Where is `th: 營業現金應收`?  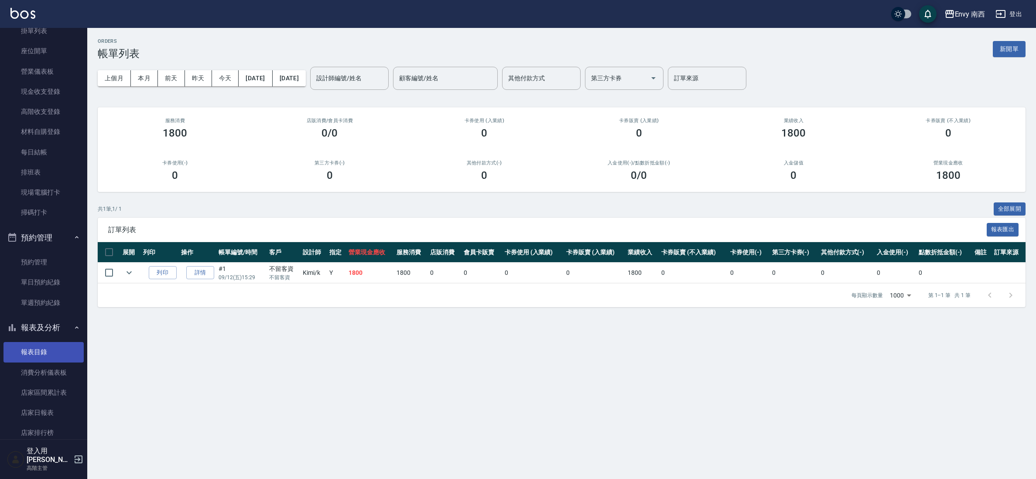
th: 營業現金應收 is located at coordinates (370, 252).